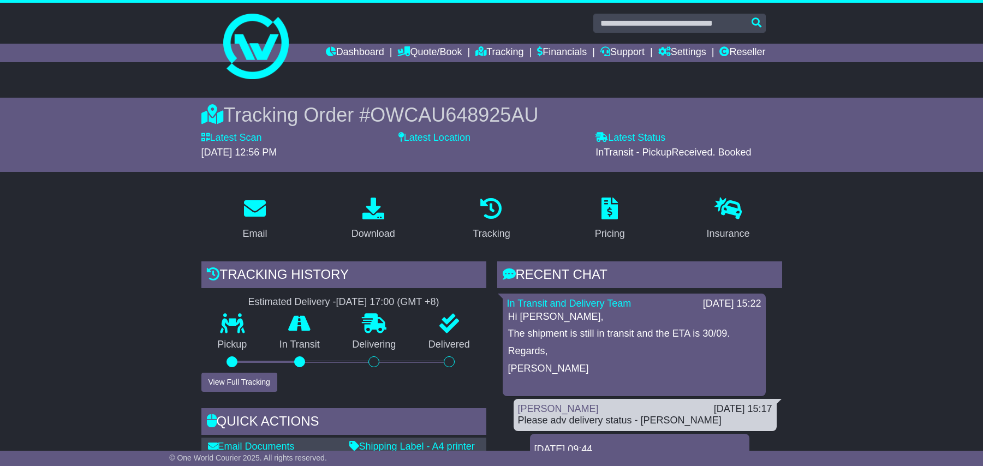  What do you see at coordinates (449, 345) in the screenshot?
I see `p: Delivered` at bounding box center [449, 345].